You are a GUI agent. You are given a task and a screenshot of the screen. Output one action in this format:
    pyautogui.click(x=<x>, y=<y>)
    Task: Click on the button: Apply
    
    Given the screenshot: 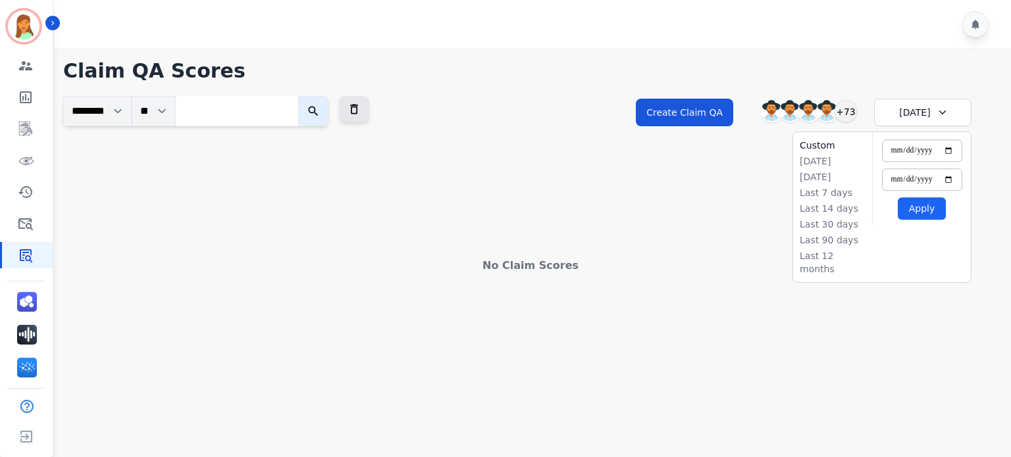 What is the action you would take?
    pyautogui.click(x=921, y=209)
    